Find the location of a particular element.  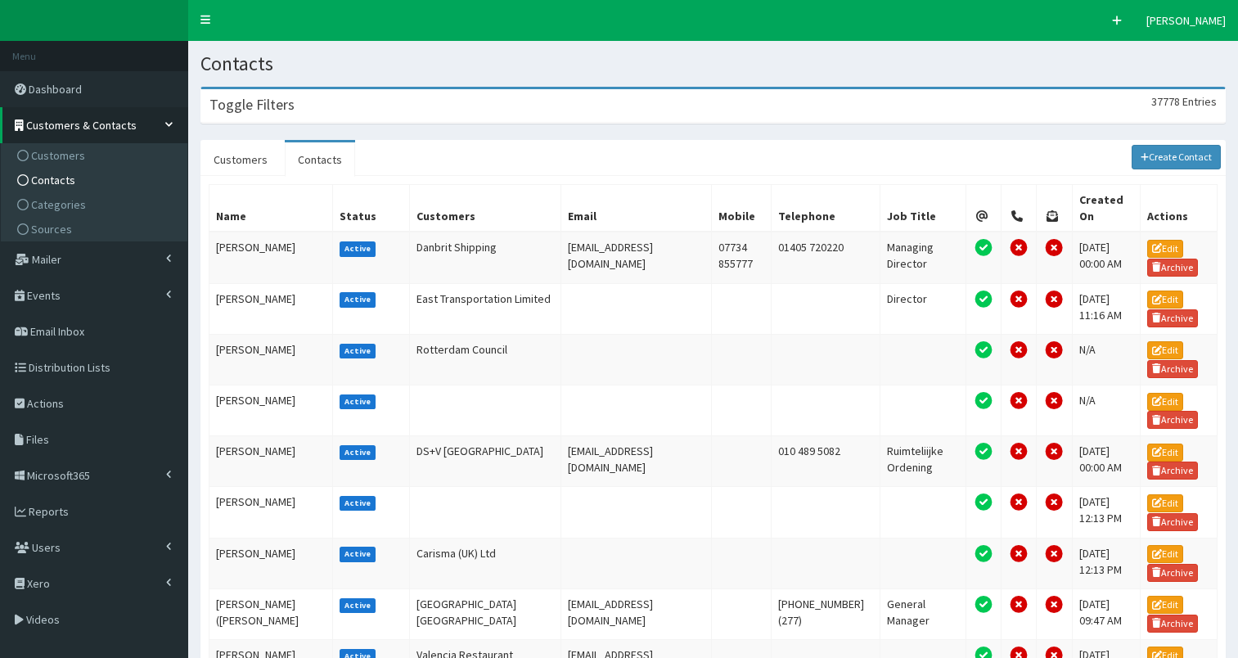

td: 07734 855777 is located at coordinates (741, 257).